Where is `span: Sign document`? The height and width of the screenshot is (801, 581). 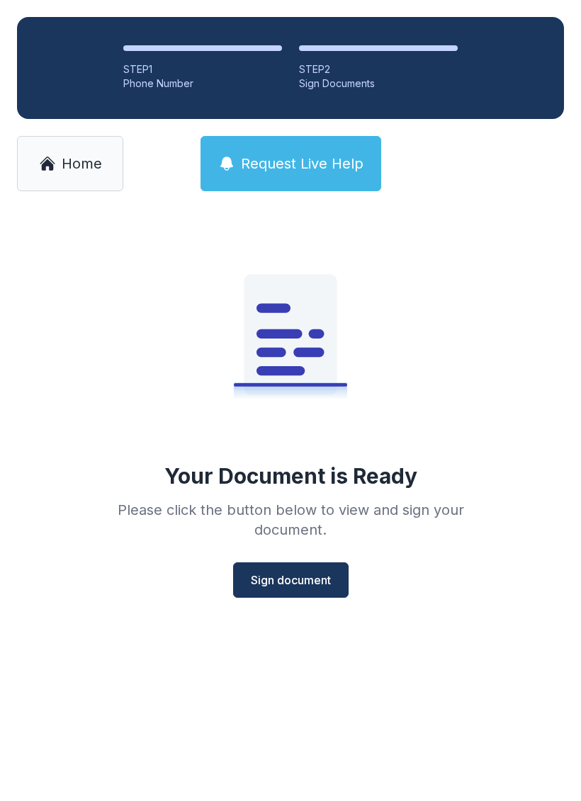
span: Sign document is located at coordinates (290, 580).